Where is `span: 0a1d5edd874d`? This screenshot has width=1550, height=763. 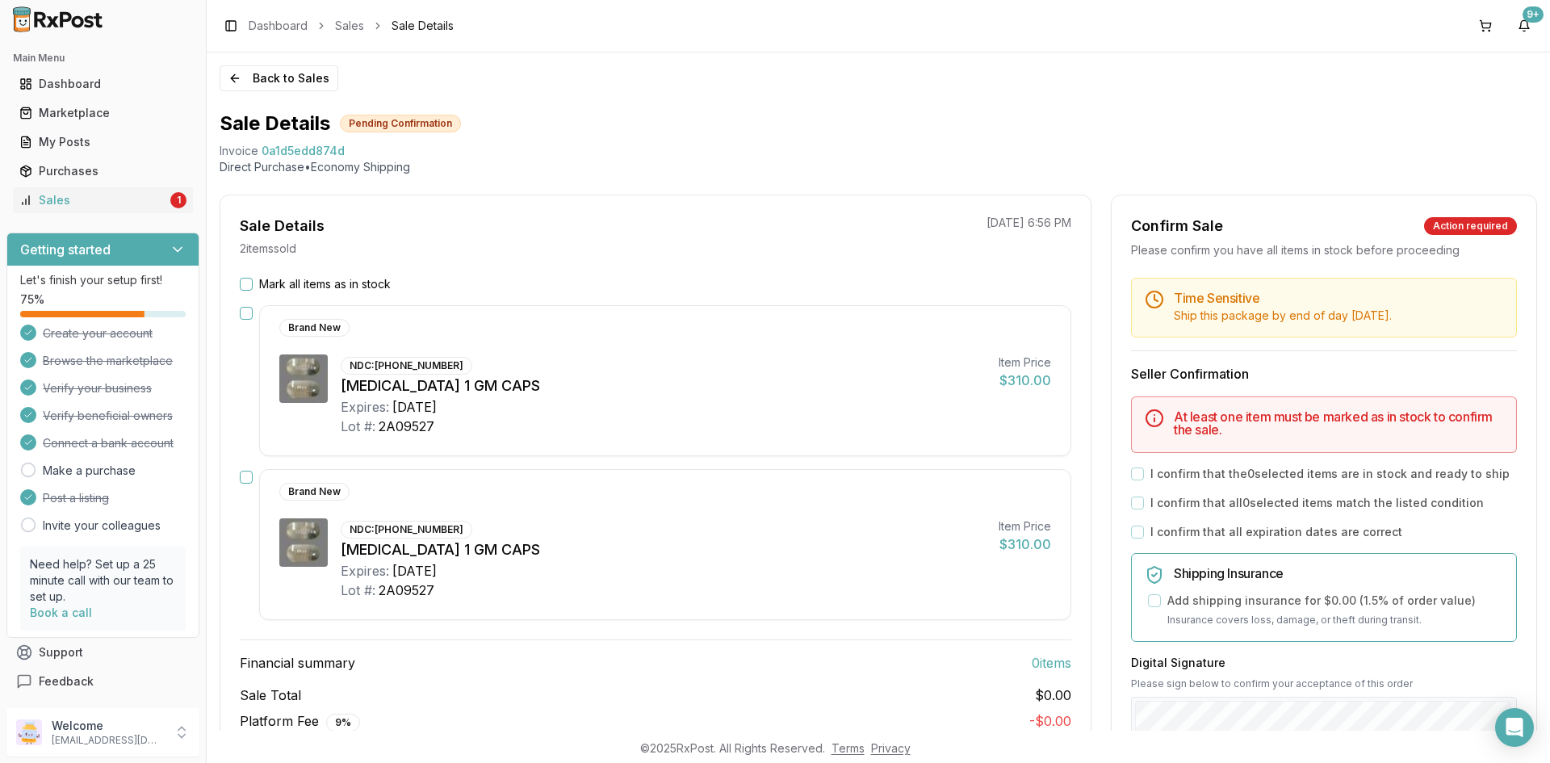
span: 0a1d5edd874d is located at coordinates (303, 151).